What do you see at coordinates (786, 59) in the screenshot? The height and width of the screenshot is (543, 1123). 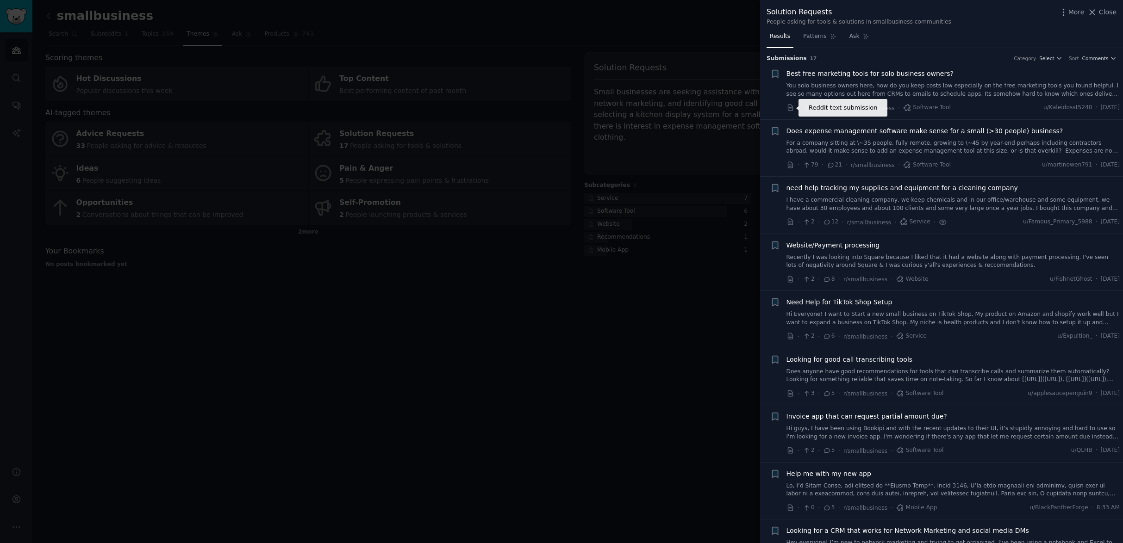 I see `span: Submission s` at bounding box center [786, 59].